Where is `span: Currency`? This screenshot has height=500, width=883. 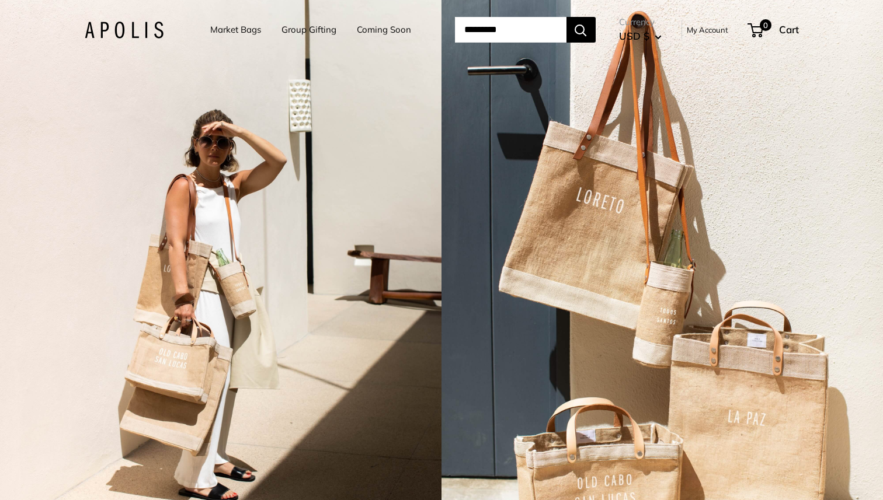 span: Currency is located at coordinates (640, 22).